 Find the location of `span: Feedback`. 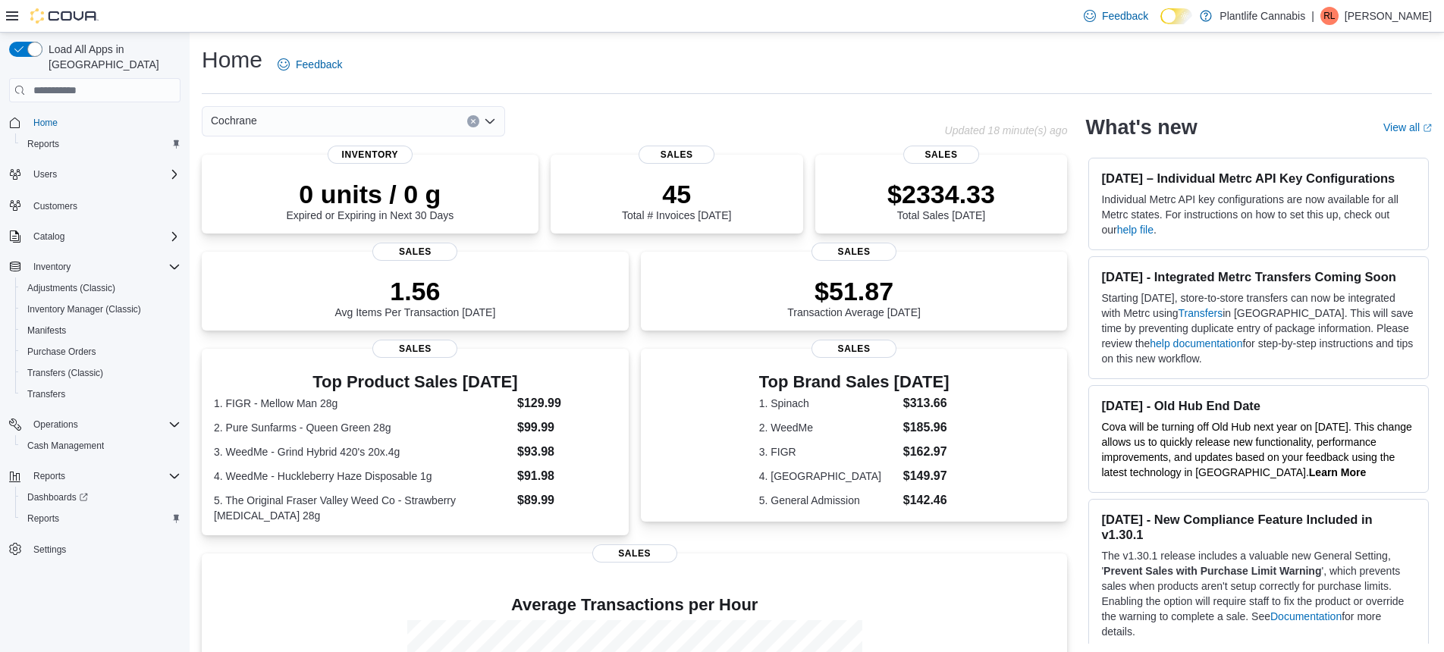

span: Feedback is located at coordinates (1125, 16).